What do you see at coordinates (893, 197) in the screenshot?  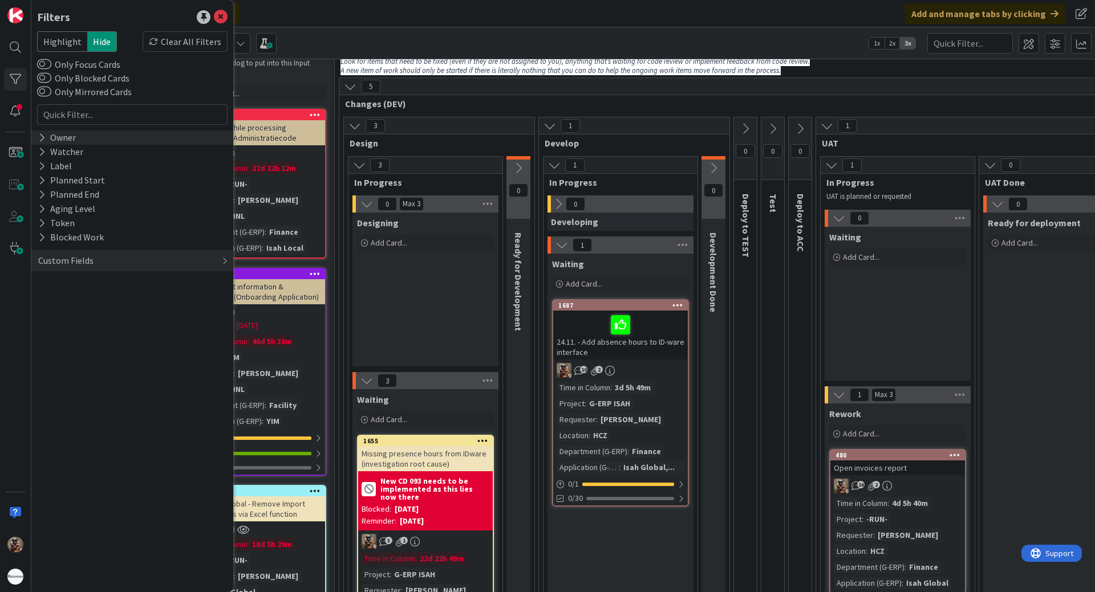 I see `p: UAT is planned or requested` at bounding box center [893, 197].